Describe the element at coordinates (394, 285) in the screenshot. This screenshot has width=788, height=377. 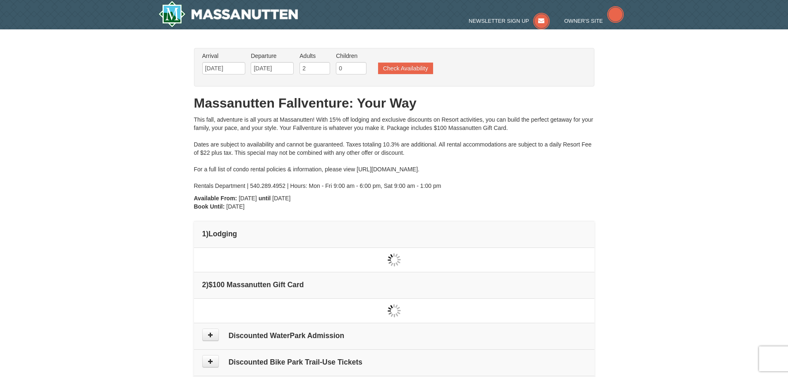
I see `h4: 2 $100 Massanutten Gift Card` at that location.